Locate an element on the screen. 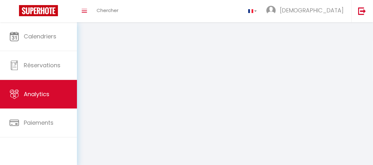 The height and width of the screenshot is (165, 373). span: Chercher is located at coordinates (107, 10).